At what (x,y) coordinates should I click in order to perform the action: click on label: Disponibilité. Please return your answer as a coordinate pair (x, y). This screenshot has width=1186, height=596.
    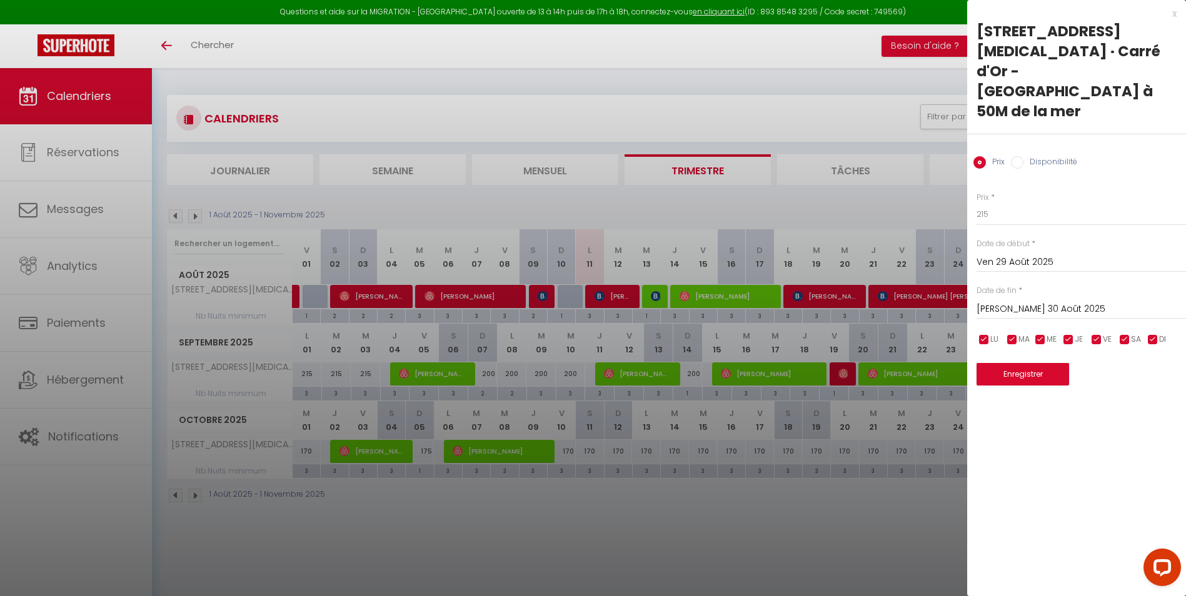
    Looking at the image, I should click on (1050, 163).